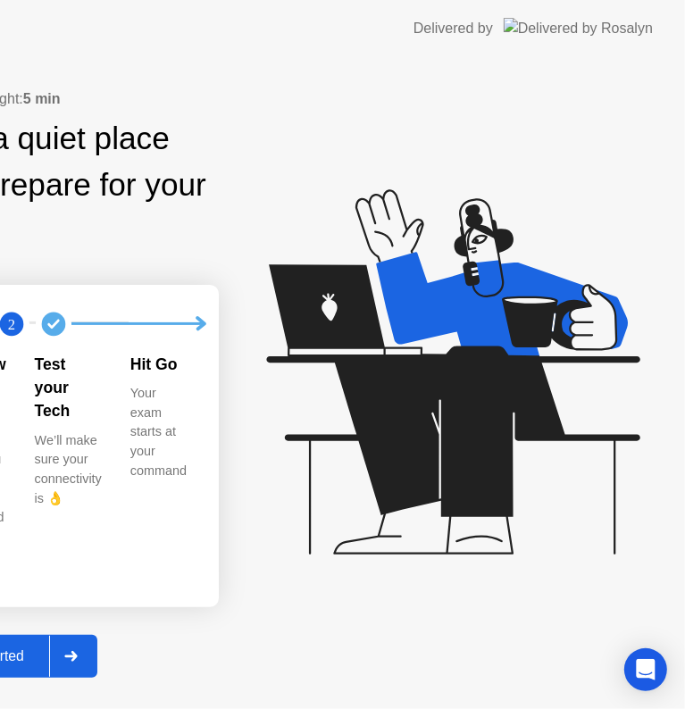 Image resolution: width=685 pixels, height=709 pixels. I want to click on div: We’ll make sure your connectivity is 👌, so click(68, 470).